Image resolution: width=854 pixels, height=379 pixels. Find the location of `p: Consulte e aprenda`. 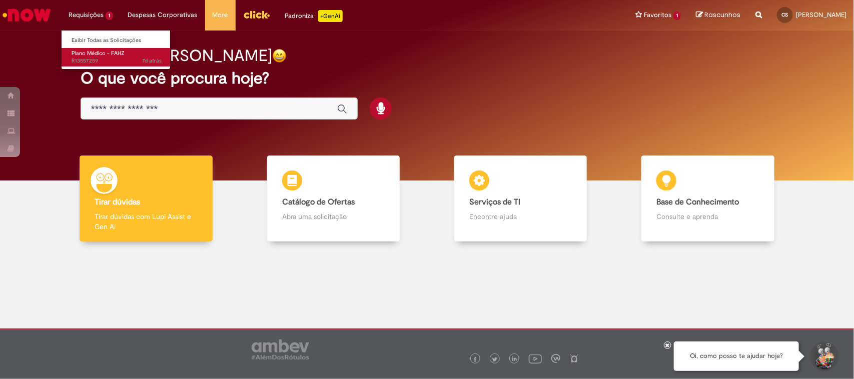

p: Consulte e aprenda is located at coordinates (707, 217).